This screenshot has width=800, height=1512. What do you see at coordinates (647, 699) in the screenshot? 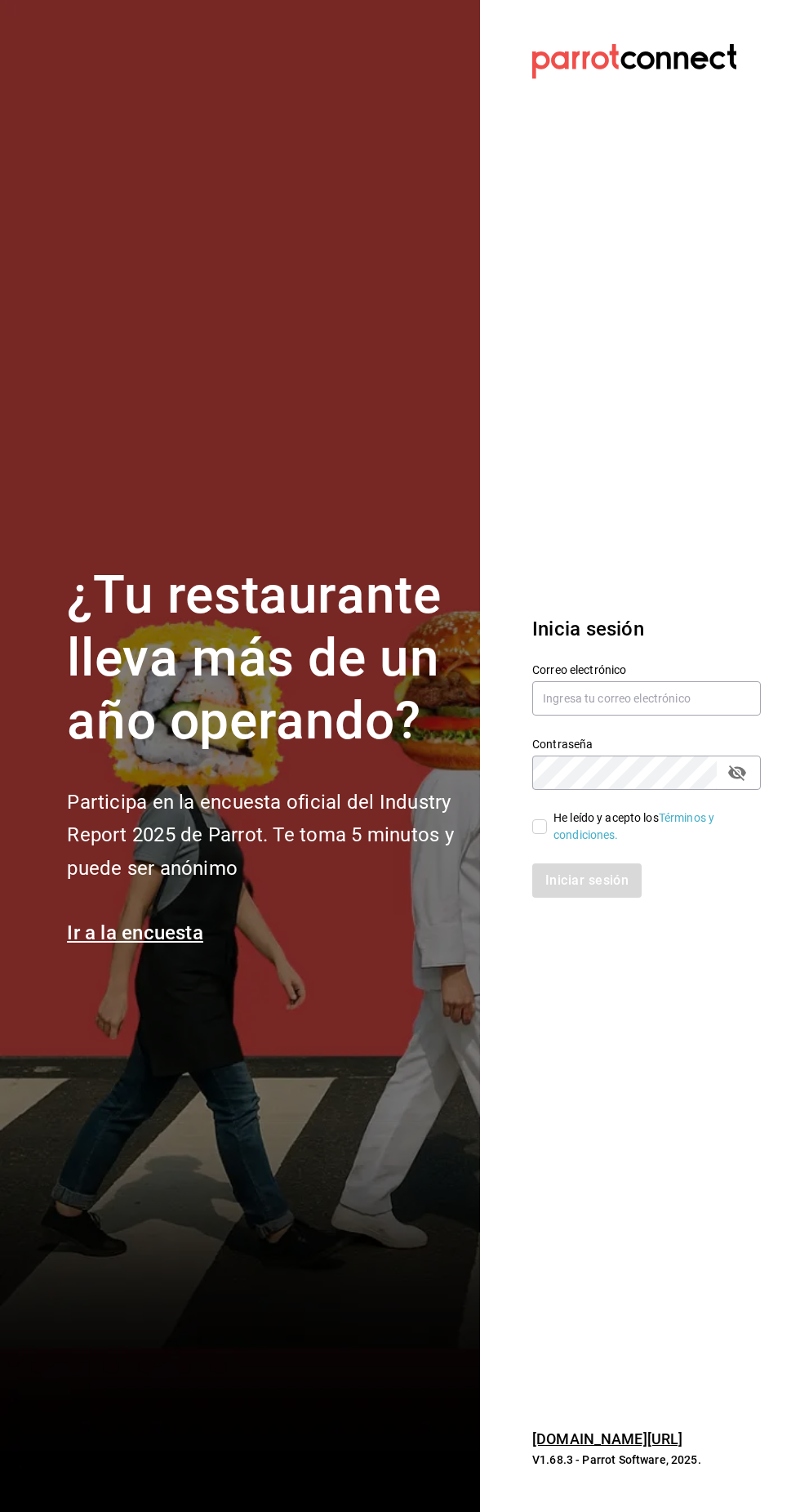
I see `input: Ingresa tu correo electrónico` at bounding box center [647, 699].